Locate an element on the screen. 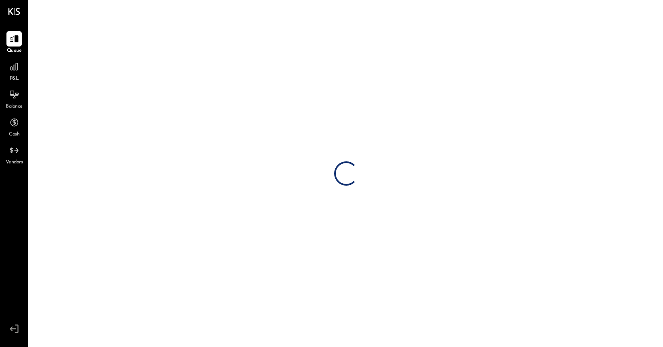  span: Queue is located at coordinates (14, 51).